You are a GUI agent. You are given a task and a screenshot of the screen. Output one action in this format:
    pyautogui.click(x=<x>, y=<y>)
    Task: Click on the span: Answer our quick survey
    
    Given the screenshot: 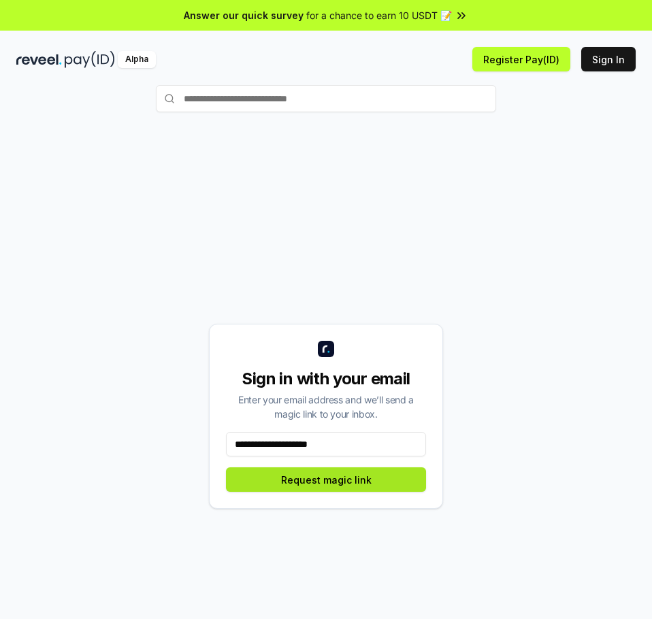 What is the action you would take?
    pyautogui.click(x=244, y=15)
    